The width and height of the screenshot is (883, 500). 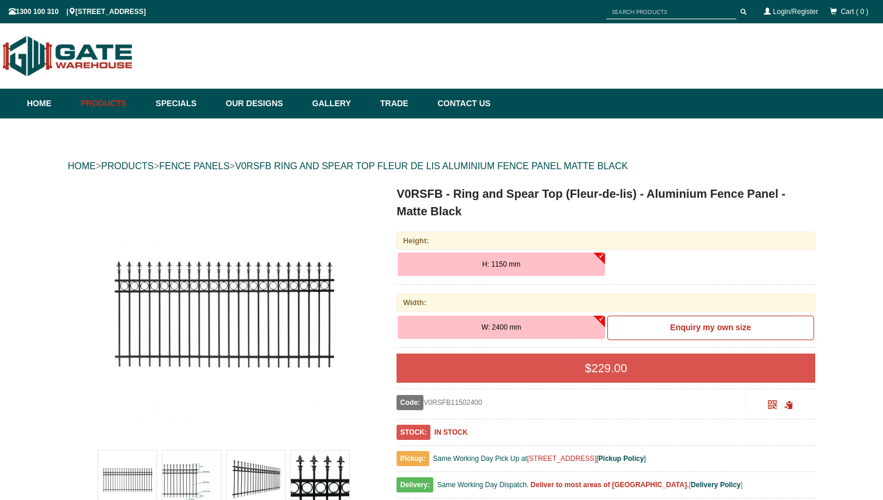 I want to click on a: Gallery, so click(x=340, y=103).